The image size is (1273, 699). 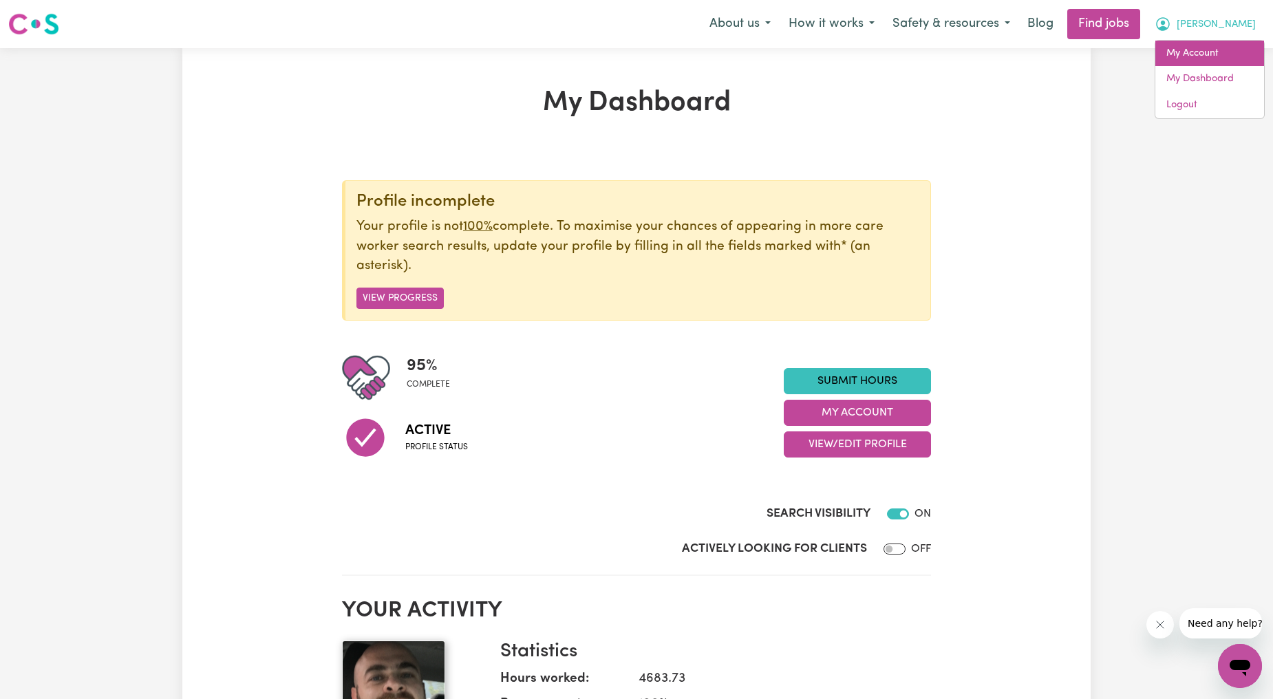 What do you see at coordinates (428, 385) in the screenshot?
I see `span: complete` at bounding box center [428, 385].